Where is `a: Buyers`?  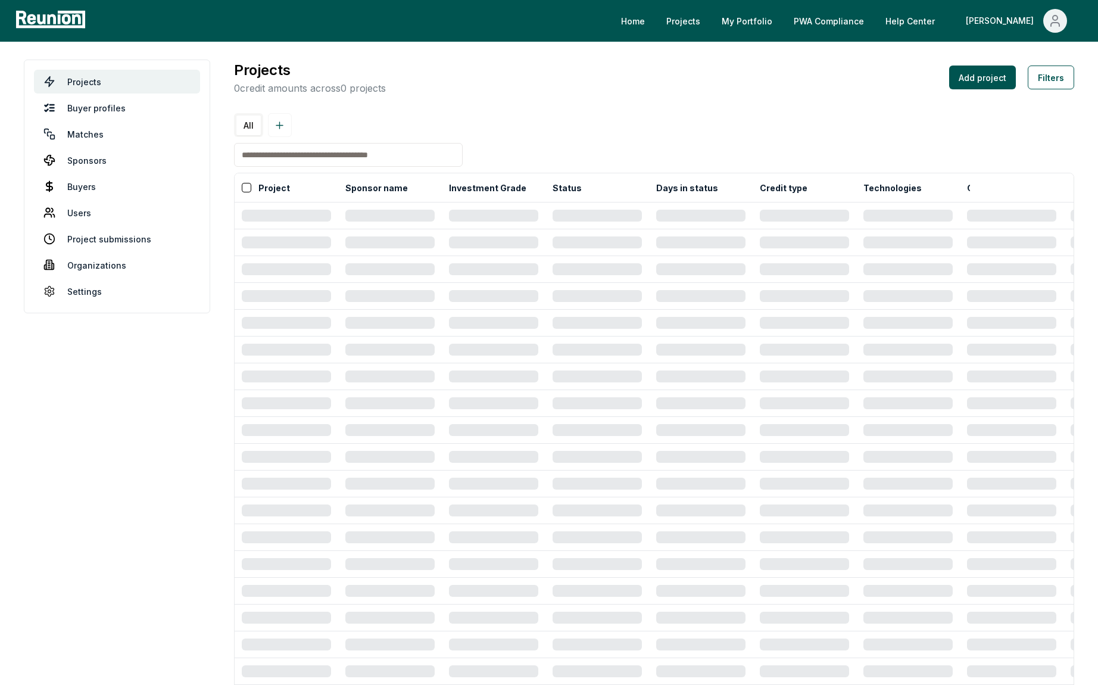 a: Buyers is located at coordinates (117, 186).